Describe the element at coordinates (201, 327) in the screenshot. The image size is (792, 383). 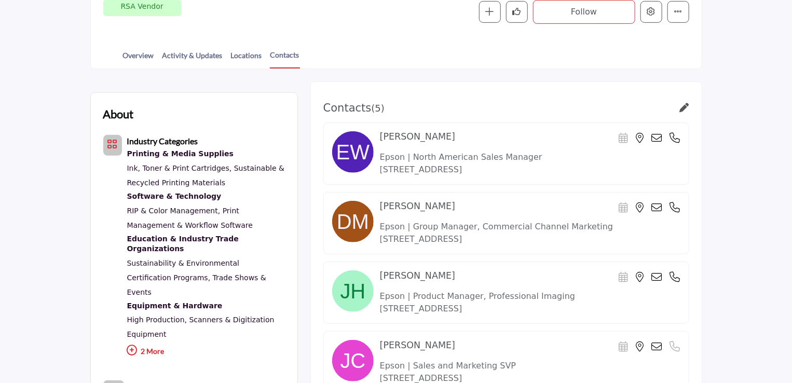
I see `a: Scanners & Digitization Equipment` at that location.